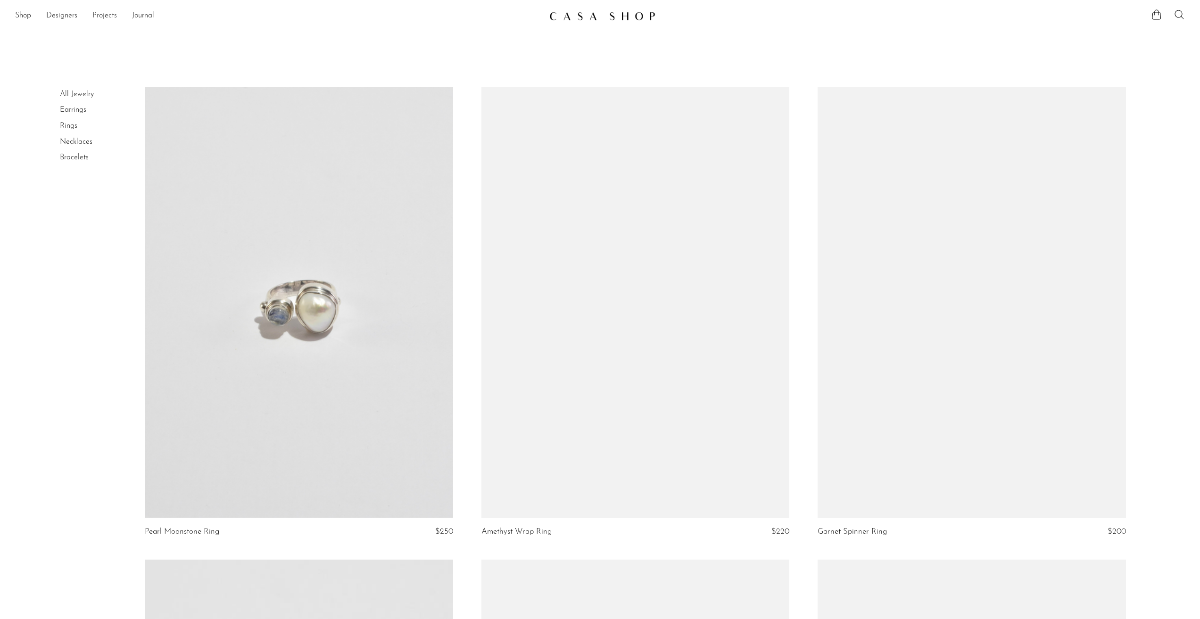  Describe the element at coordinates (77, 94) in the screenshot. I see `a: All Jewelry` at that location.